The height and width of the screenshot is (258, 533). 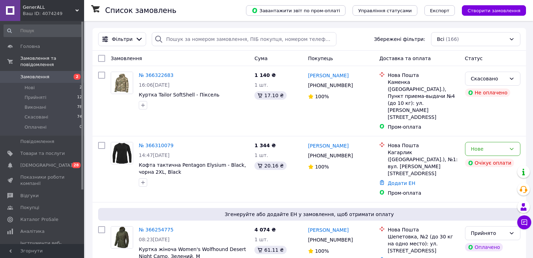 What do you see at coordinates (42, 181) in the screenshot?
I see `span: Показники роботи компанії` at bounding box center [42, 181].